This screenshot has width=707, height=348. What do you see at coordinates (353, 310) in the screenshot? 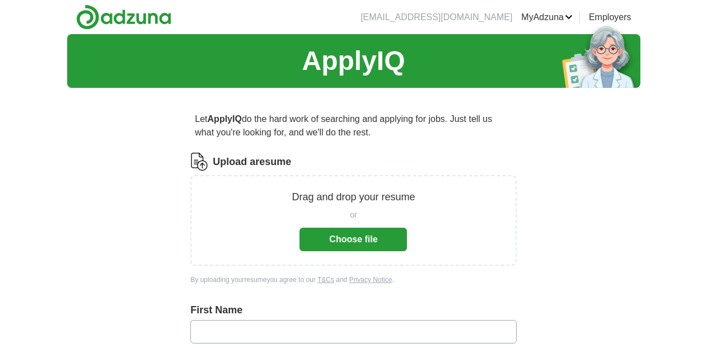
I see `label: First Name` at bounding box center [353, 310].